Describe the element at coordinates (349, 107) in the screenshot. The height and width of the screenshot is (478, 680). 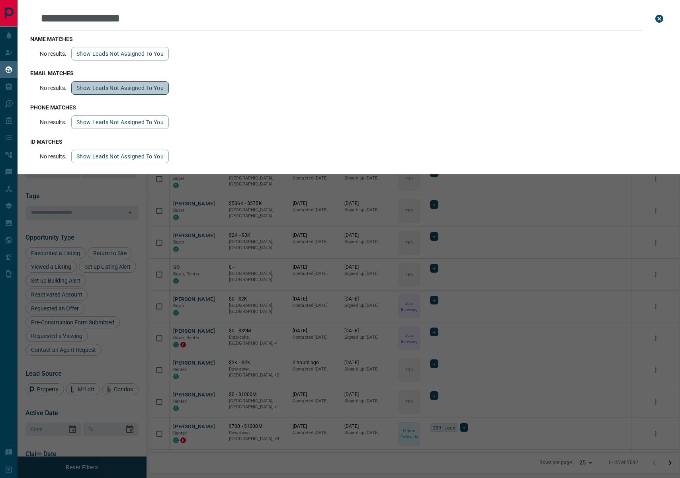
I see `h3: phone matches` at that location.